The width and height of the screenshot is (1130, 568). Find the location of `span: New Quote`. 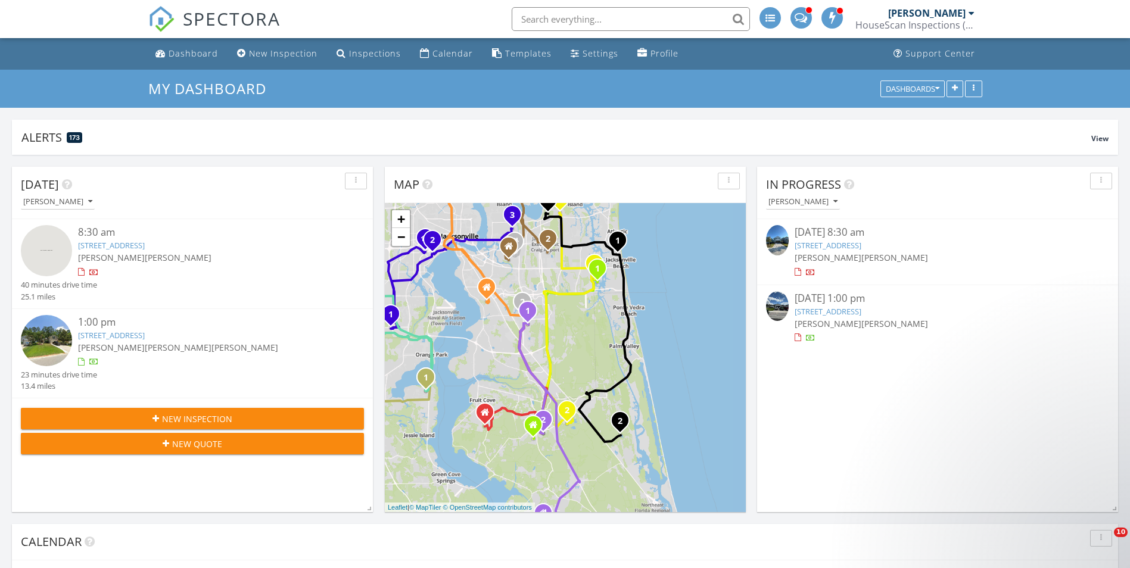

span: New Quote is located at coordinates (197, 444).